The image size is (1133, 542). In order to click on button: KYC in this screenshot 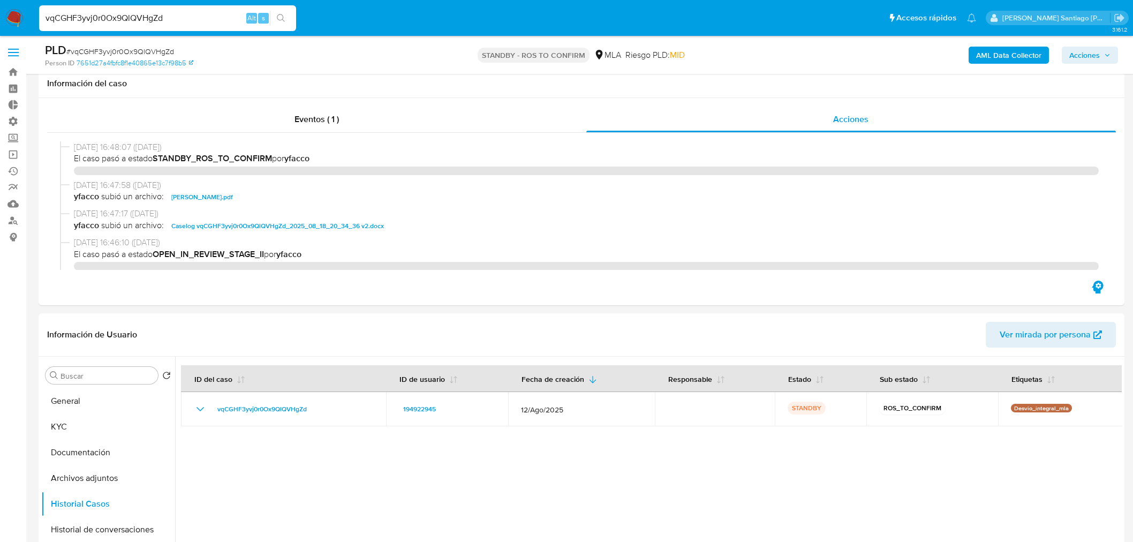, I will do `click(108, 427)`.